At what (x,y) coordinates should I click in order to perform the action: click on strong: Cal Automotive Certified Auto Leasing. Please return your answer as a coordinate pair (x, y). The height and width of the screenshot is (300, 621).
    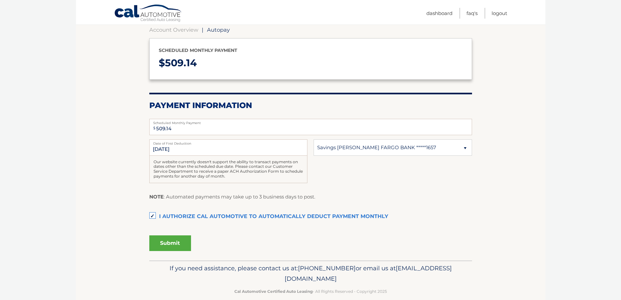
    Looking at the image, I should click on (273, 291).